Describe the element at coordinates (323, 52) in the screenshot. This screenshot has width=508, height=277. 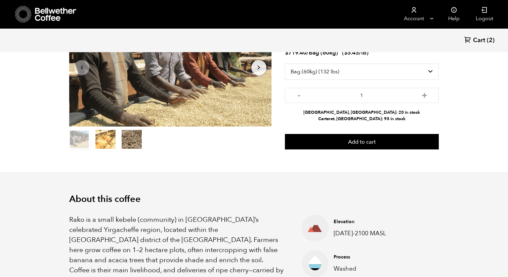
I see `span: Bag (60kg)` at that location.